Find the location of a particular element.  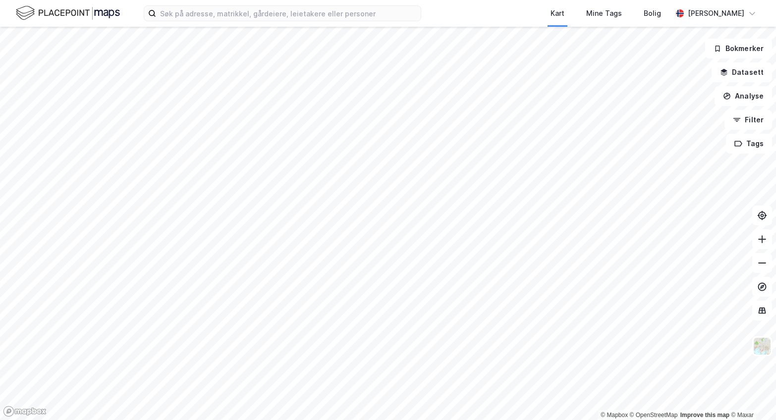

button: Tags is located at coordinates (749, 144).